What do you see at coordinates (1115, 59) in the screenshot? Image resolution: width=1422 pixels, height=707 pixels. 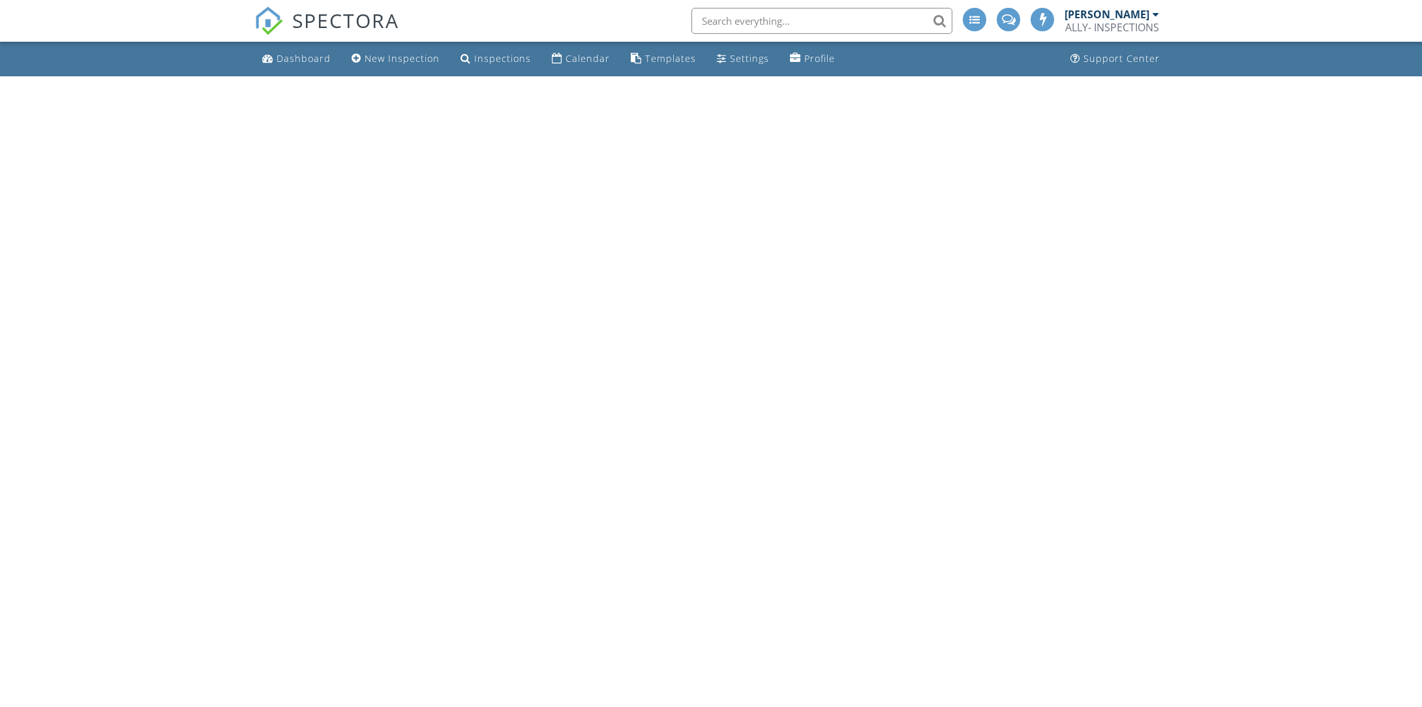 I see `a: Support Center` at bounding box center [1115, 59].